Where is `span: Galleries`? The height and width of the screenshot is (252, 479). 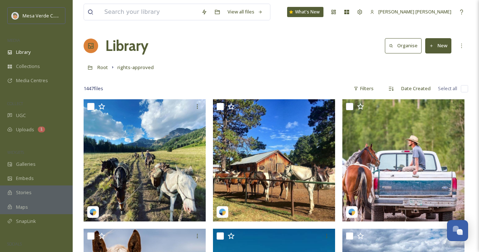
span: Galleries is located at coordinates (26, 164).